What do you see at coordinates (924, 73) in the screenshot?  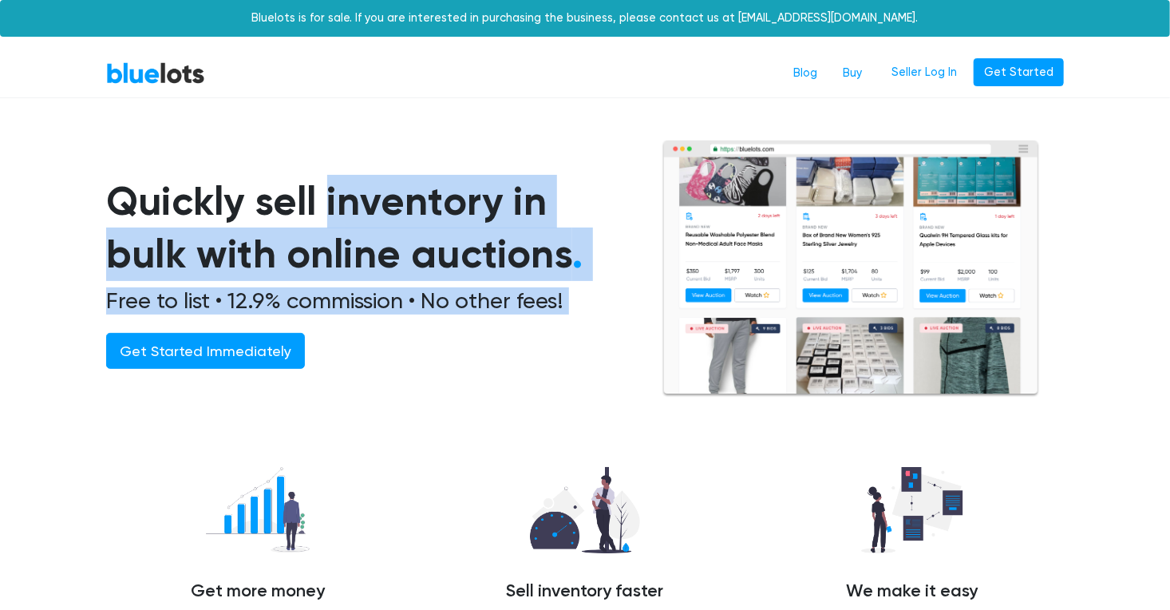 I see `a: Seller Log In` at bounding box center [924, 73].